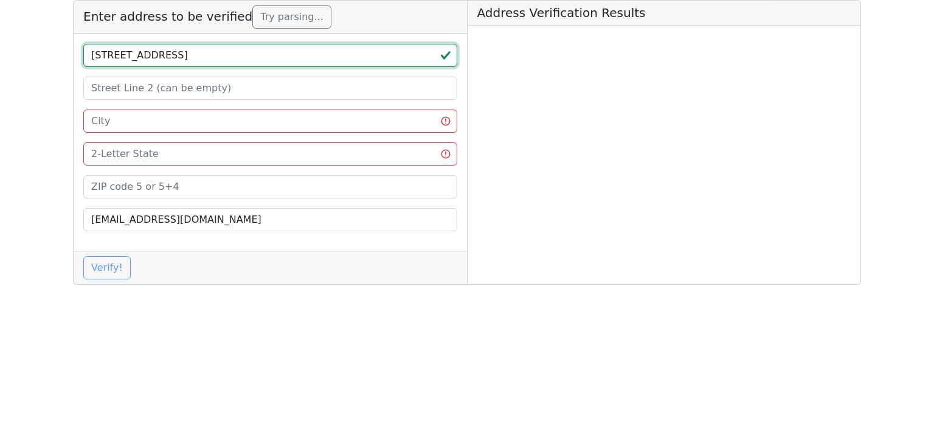 Image resolution: width=934 pixels, height=423 pixels. Describe the element at coordinates (270, 17) in the screenshot. I see `h5: Enter address to be verified` at that location.